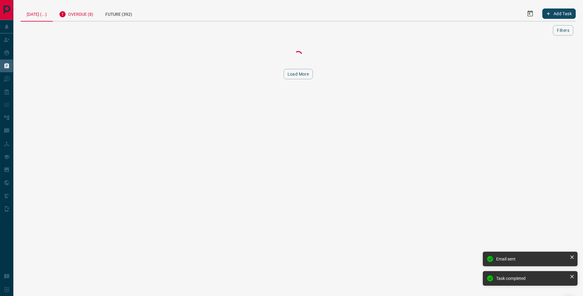 The width and height of the screenshot is (583, 296). I want to click on div: Overdue (8), so click(76, 13).